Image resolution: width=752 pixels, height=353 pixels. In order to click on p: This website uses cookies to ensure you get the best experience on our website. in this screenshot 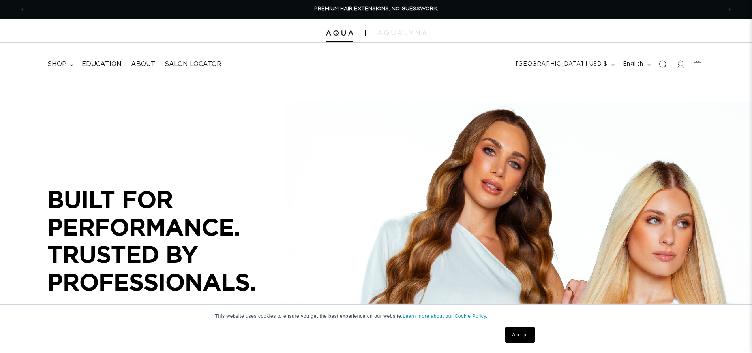, I will do `click(376, 316)`.